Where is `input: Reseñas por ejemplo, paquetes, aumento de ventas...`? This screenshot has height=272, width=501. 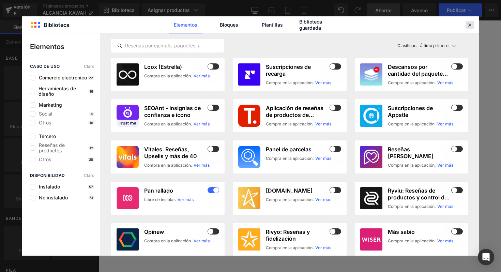
input: Reseñas por ejemplo, paquetes, aumento de ventas... is located at coordinates (167, 46).